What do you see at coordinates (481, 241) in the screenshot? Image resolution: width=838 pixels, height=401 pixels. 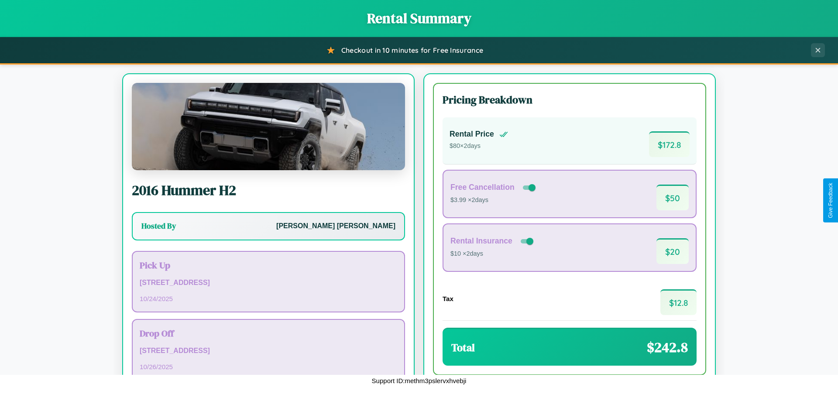 I see `h4: Rental Insurance` at bounding box center [481, 241].